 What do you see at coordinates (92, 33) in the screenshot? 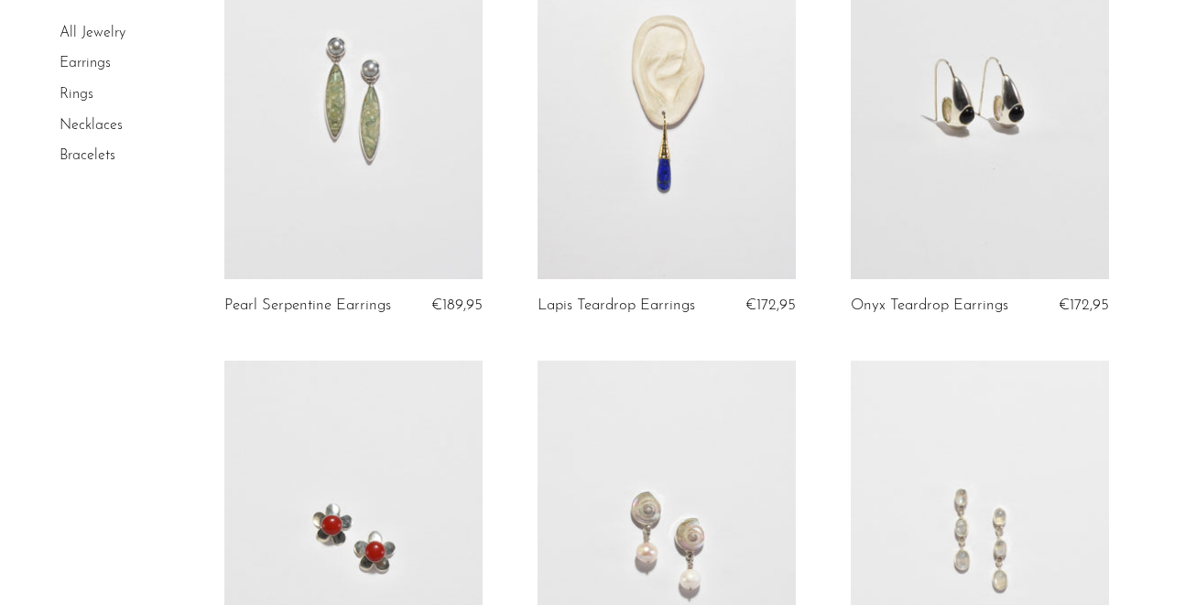
I see `a: All Jewelry` at bounding box center [92, 33].